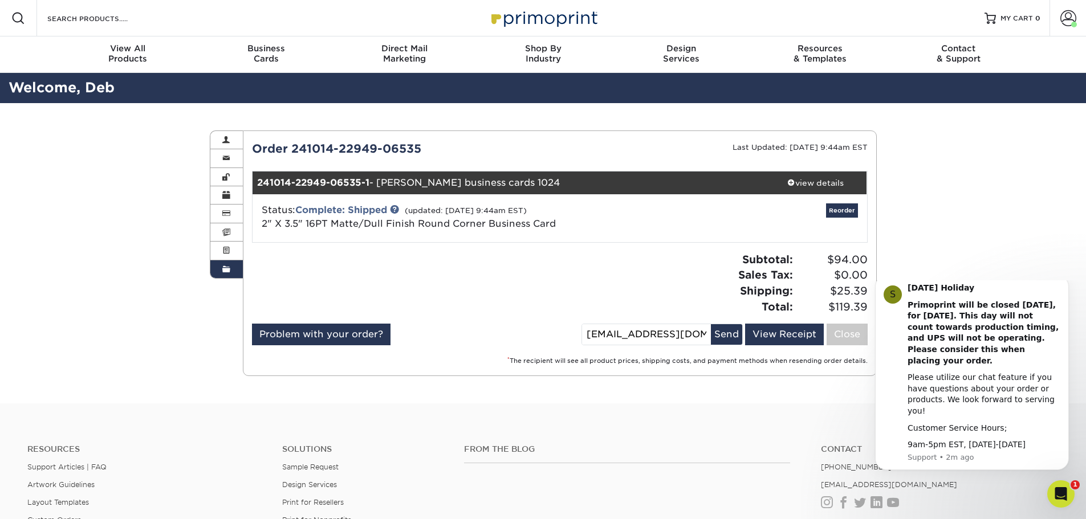 The image size is (1086, 519). What do you see at coordinates (958, 55) in the screenshot?
I see `a: Contact& Support` at bounding box center [958, 55].